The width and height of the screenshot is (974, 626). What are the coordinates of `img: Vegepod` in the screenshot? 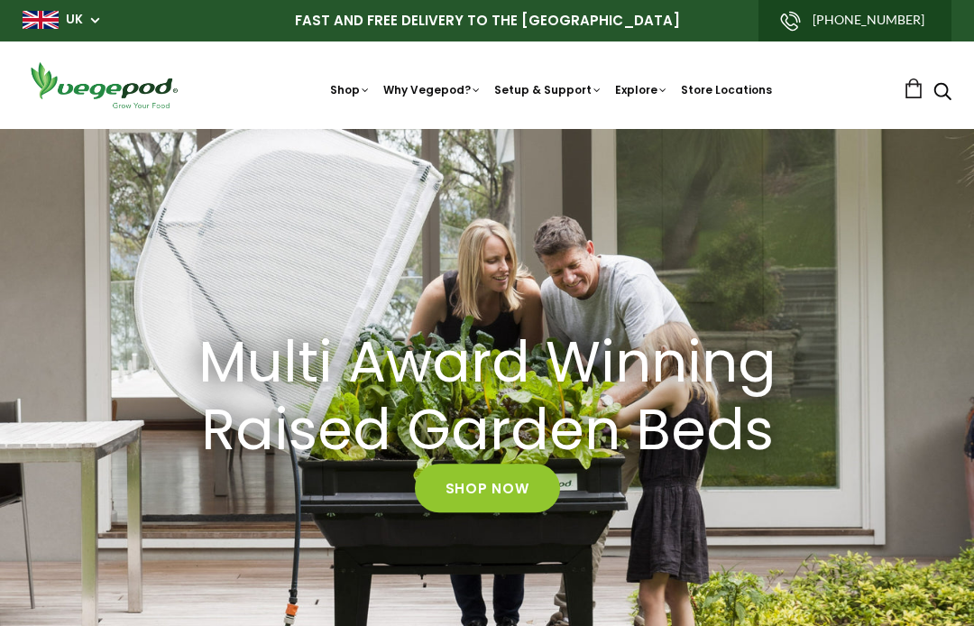 It's located at (104, 85).